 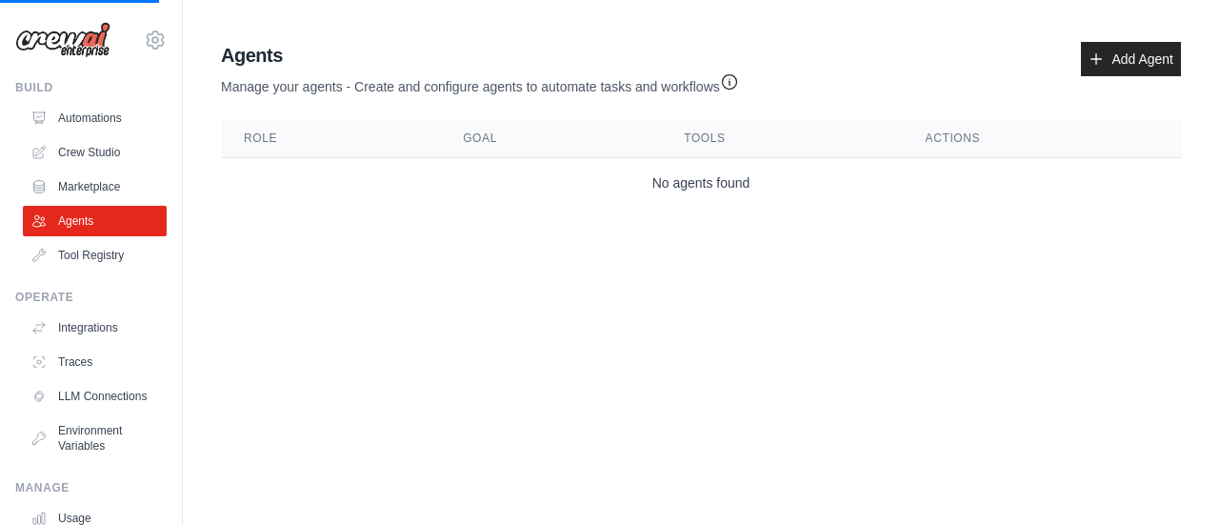 I want to click on a: Crew Studio, so click(x=94, y=152).